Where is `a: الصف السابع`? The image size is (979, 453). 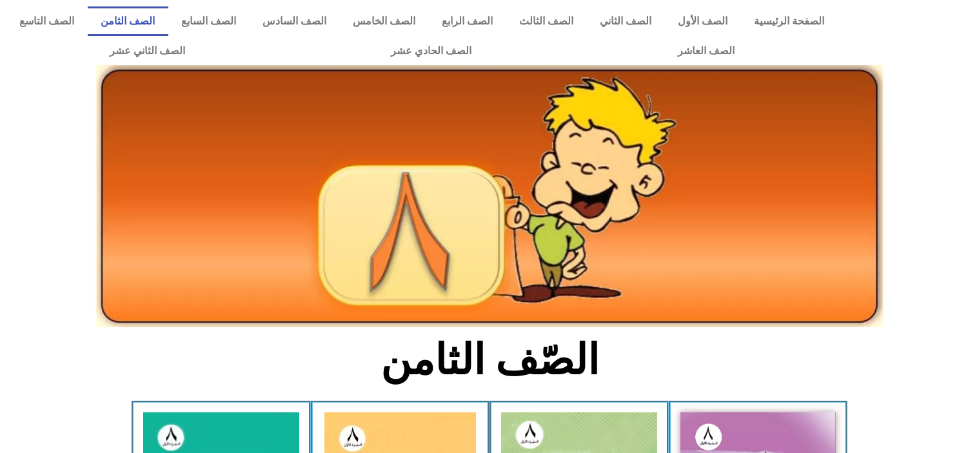
a: الصف السابع is located at coordinates (209, 21).